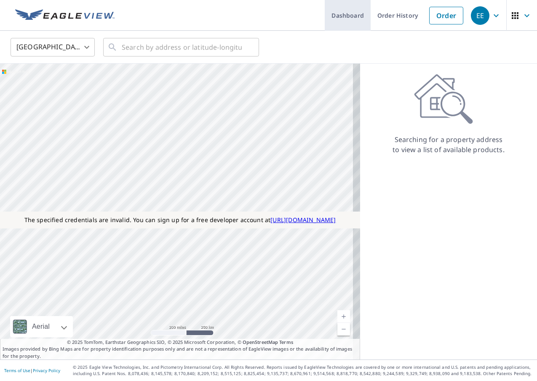 This screenshot has height=381, width=537. Describe the element at coordinates (182, 47) in the screenshot. I see `input: Search by address or latitude-longitude` at that location.